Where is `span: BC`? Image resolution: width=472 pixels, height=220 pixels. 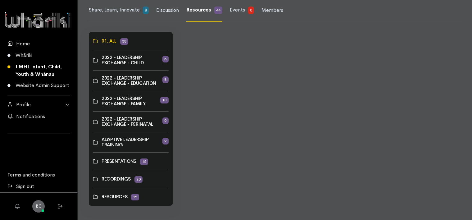
span: BC is located at coordinates (39, 206).